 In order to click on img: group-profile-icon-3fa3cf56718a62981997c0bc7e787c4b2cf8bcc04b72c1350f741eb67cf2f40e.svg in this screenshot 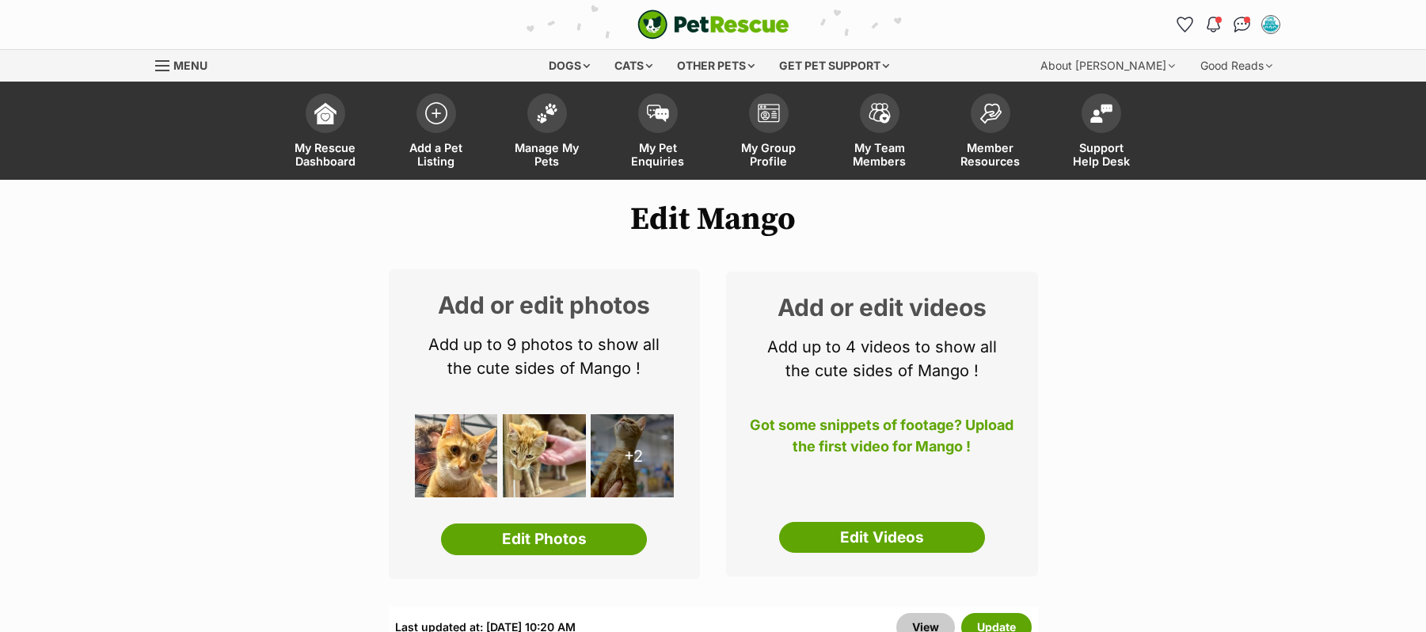, I will do `click(769, 113)`.